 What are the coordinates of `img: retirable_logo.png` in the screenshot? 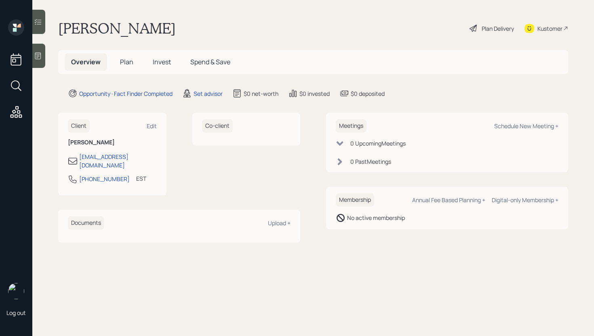 It's located at (16, 291).